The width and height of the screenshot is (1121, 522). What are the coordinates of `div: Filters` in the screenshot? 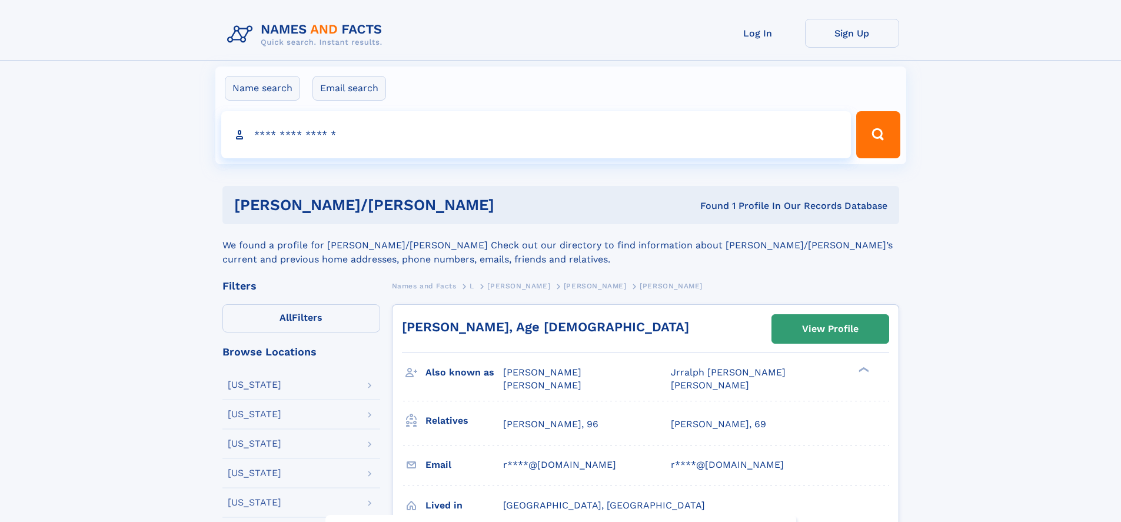 It's located at (301, 286).